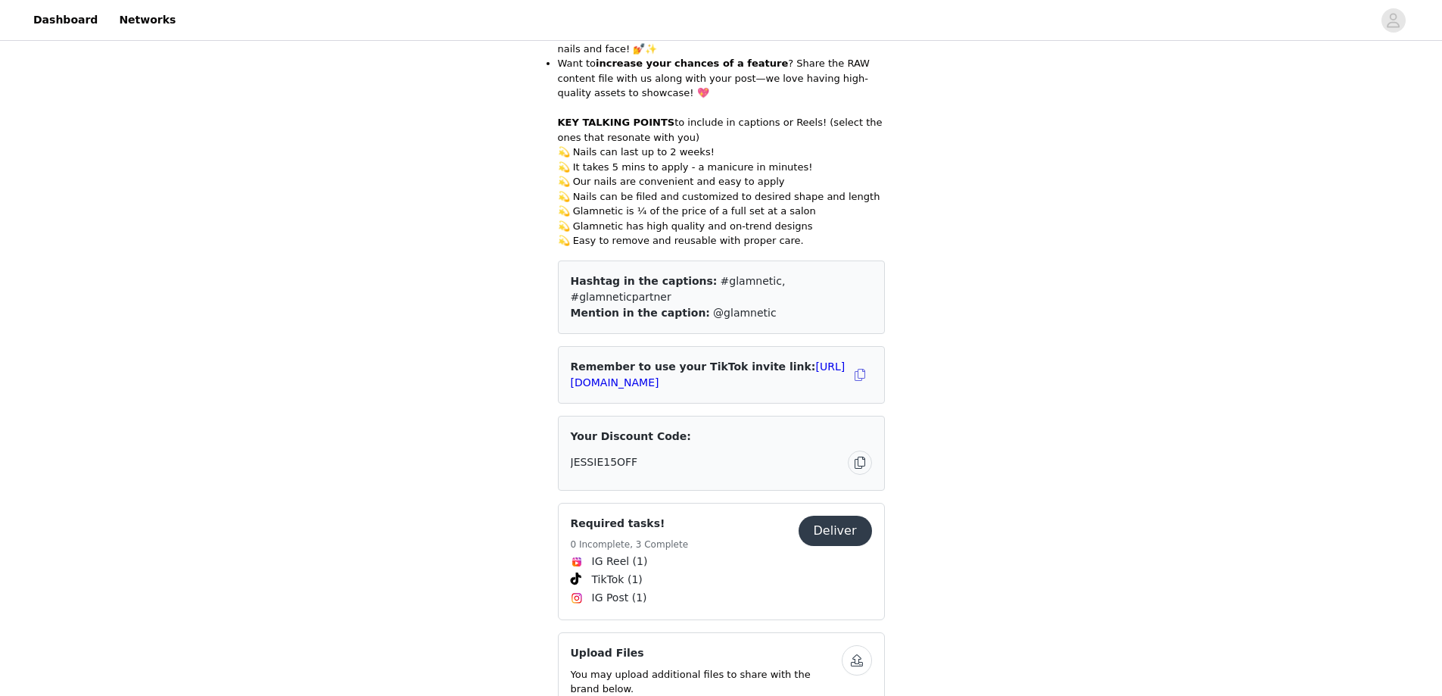  Describe the element at coordinates (640, 313) in the screenshot. I see `span: Mention in the caption:` at that location.